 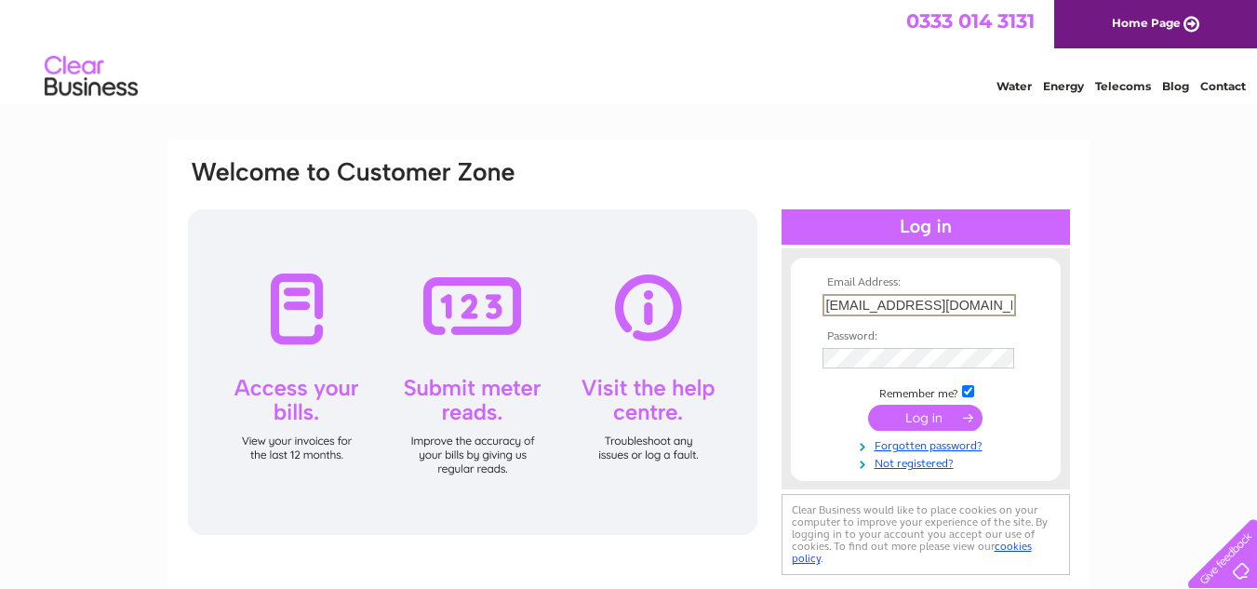 I want to click on th: Email Address:, so click(x=926, y=283).